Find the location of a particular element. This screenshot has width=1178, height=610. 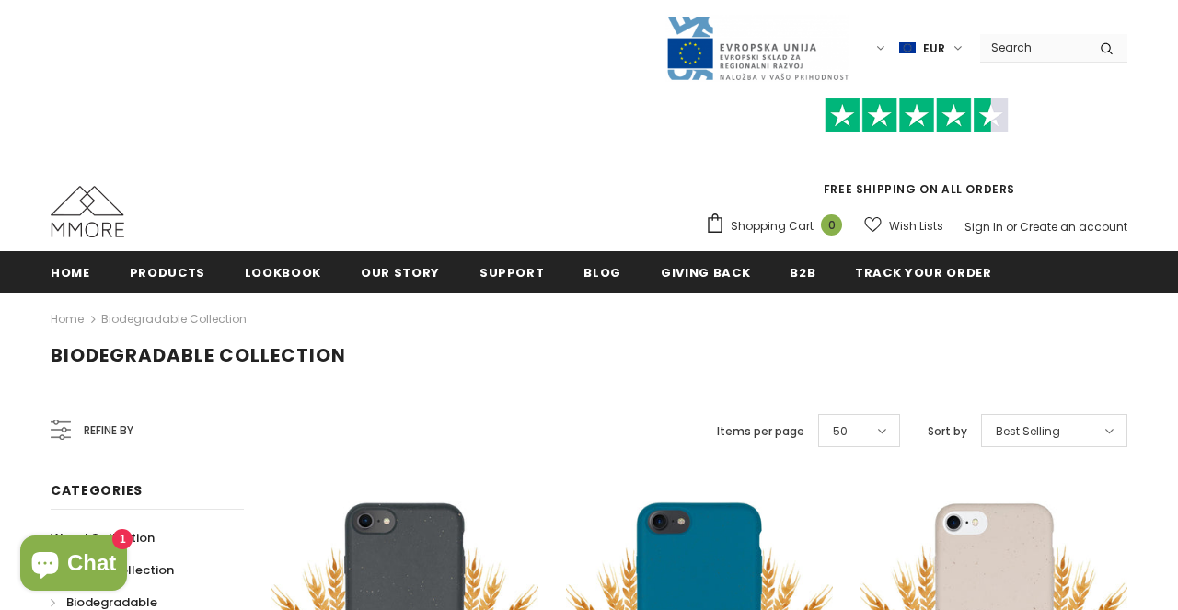

input: Search Site is located at coordinates (1032, 47).